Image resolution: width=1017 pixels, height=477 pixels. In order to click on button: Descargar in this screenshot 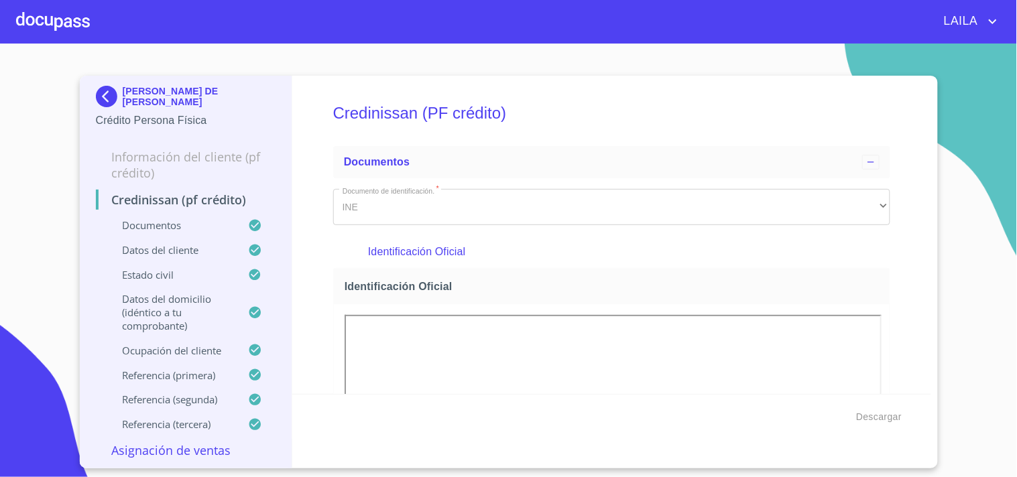, I will do `click(879, 417)`.